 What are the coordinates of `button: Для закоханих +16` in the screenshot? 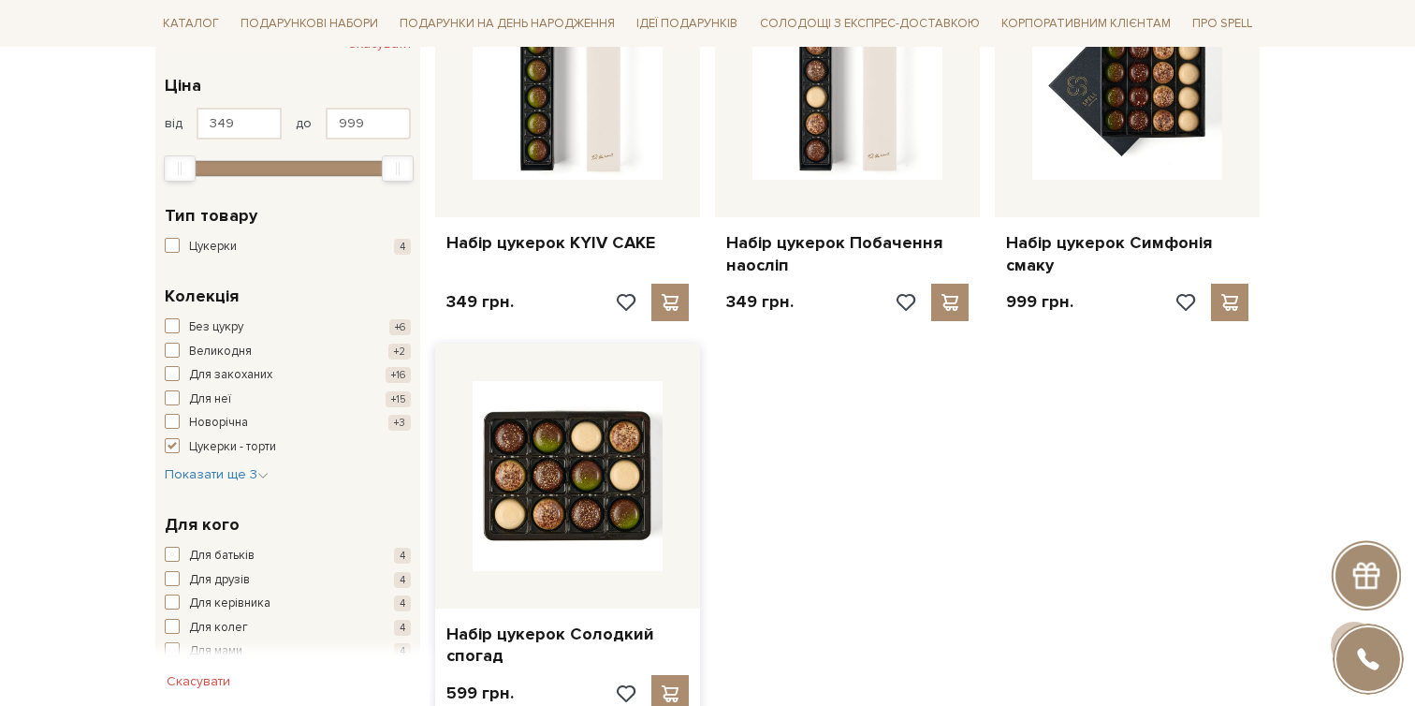 It's located at (287, 375).